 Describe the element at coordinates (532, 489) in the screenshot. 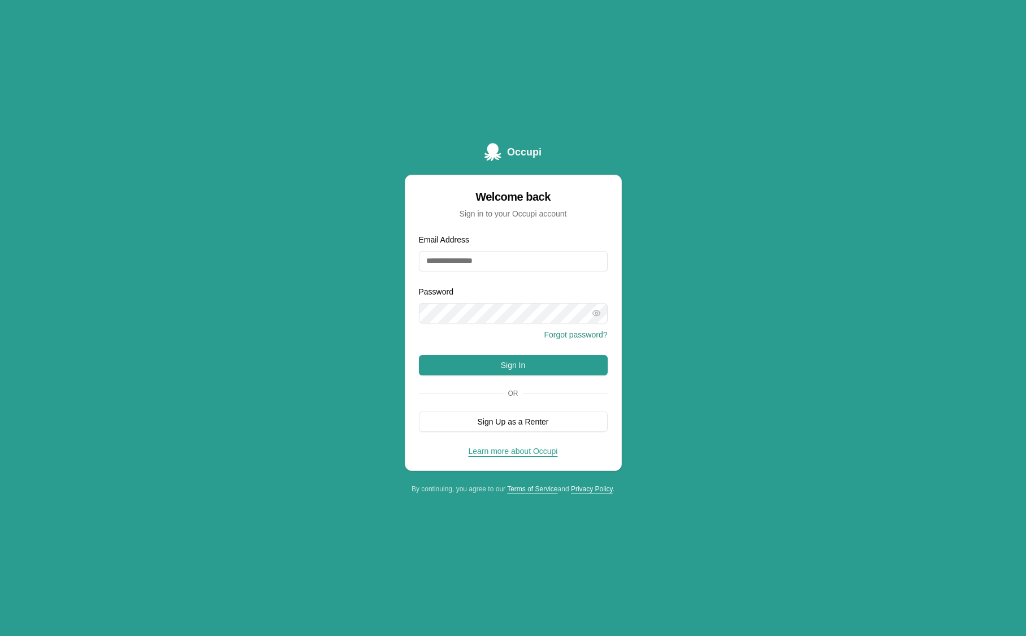

I see `a: Terms of Service` at that location.